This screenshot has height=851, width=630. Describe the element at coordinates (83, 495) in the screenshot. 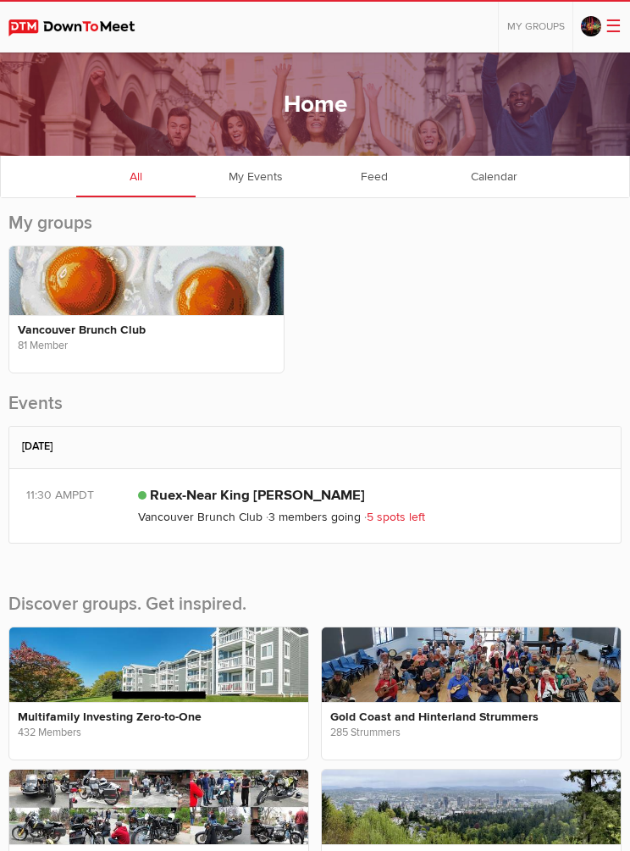

I see `span: America/Vancouver` at that location.